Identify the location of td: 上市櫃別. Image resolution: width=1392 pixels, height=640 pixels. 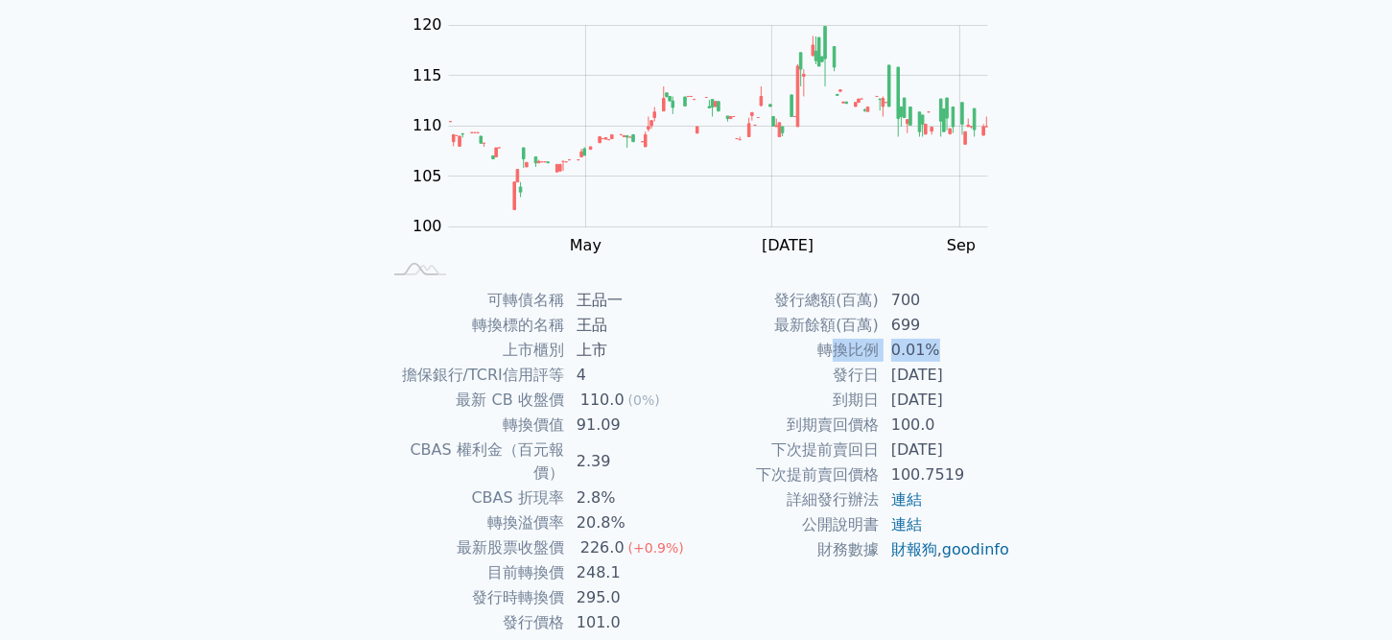
(473, 350).